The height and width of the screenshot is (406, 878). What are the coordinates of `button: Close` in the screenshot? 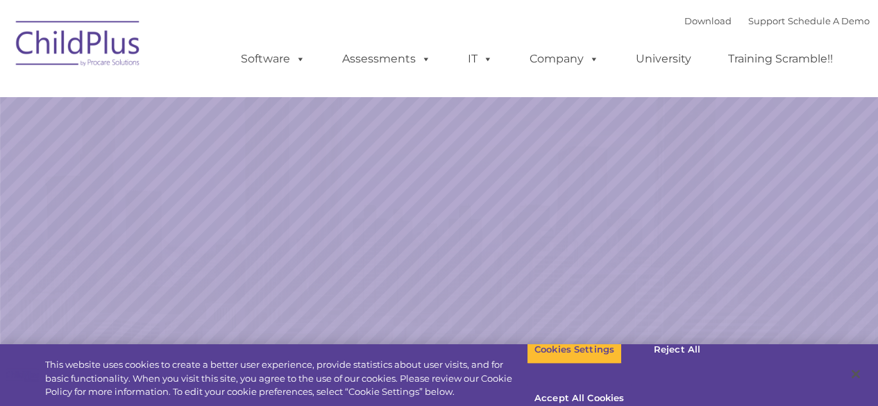 It's located at (856, 374).